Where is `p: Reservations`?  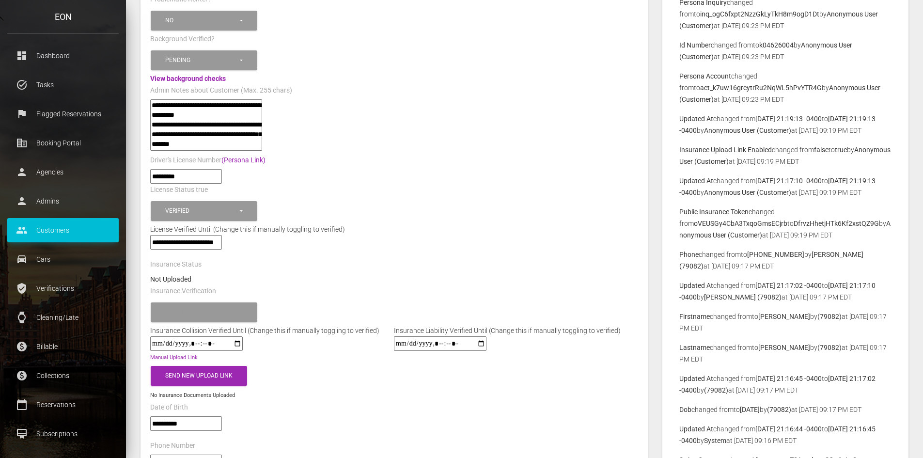 p: Reservations is located at coordinates (63, 404).